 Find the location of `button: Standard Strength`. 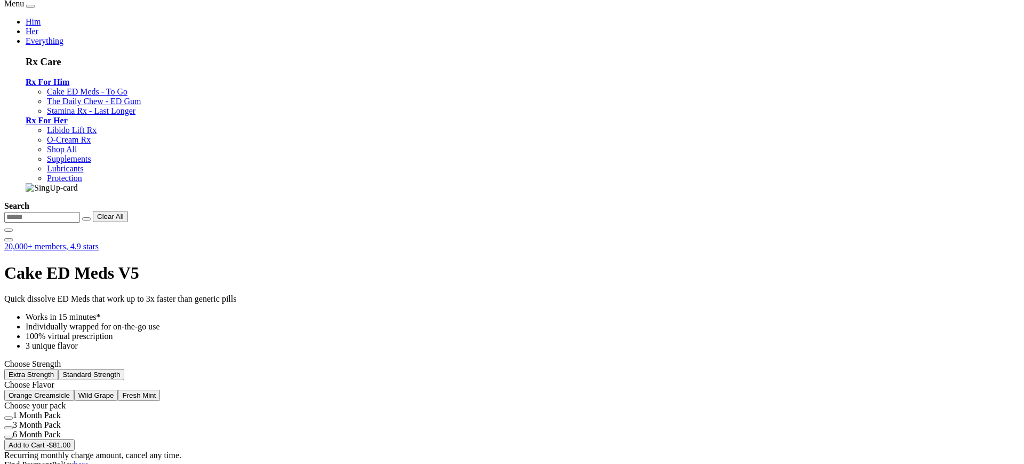

button: Standard Strength is located at coordinates (91, 374).